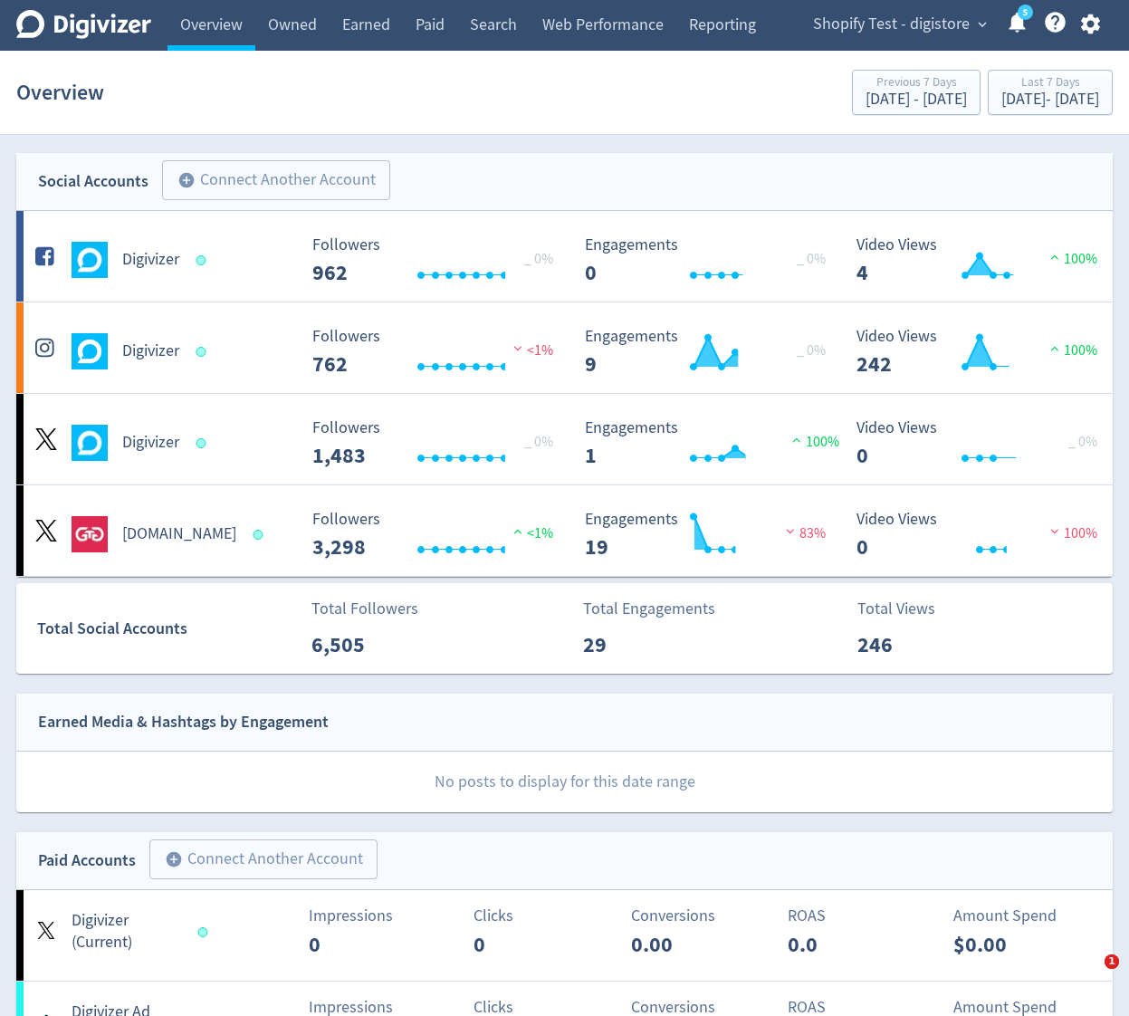  Describe the element at coordinates (712, 915) in the screenshot. I see `p: Conversions` at that location.